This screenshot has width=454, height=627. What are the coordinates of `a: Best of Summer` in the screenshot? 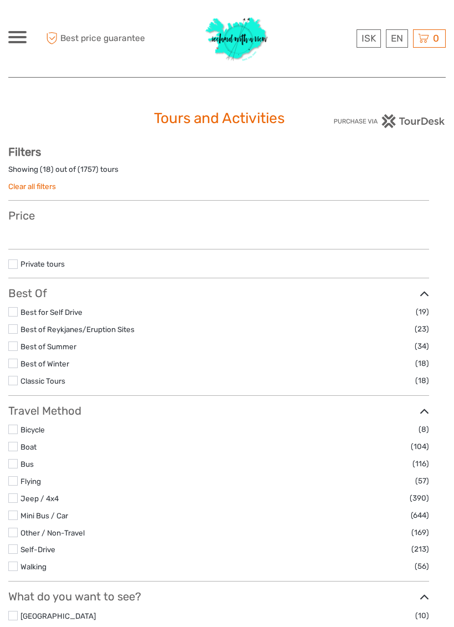 It's located at (48, 346).